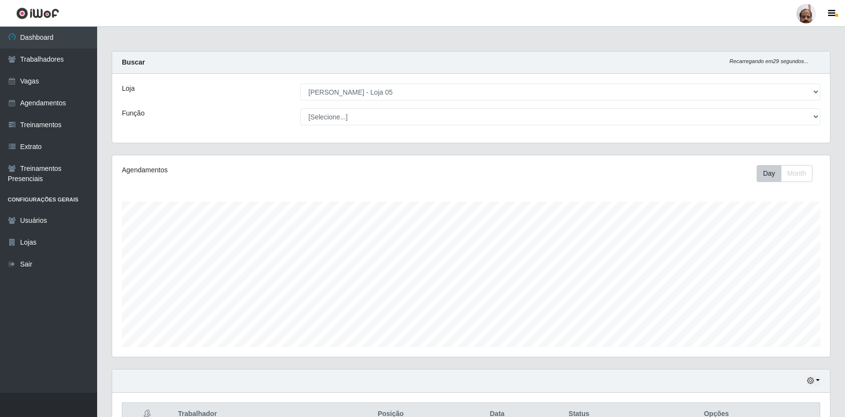 The height and width of the screenshot is (417, 845). What do you see at coordinates (133, 113) in the screenshot?
I see `label: Função` at bounding box center [133, 113].